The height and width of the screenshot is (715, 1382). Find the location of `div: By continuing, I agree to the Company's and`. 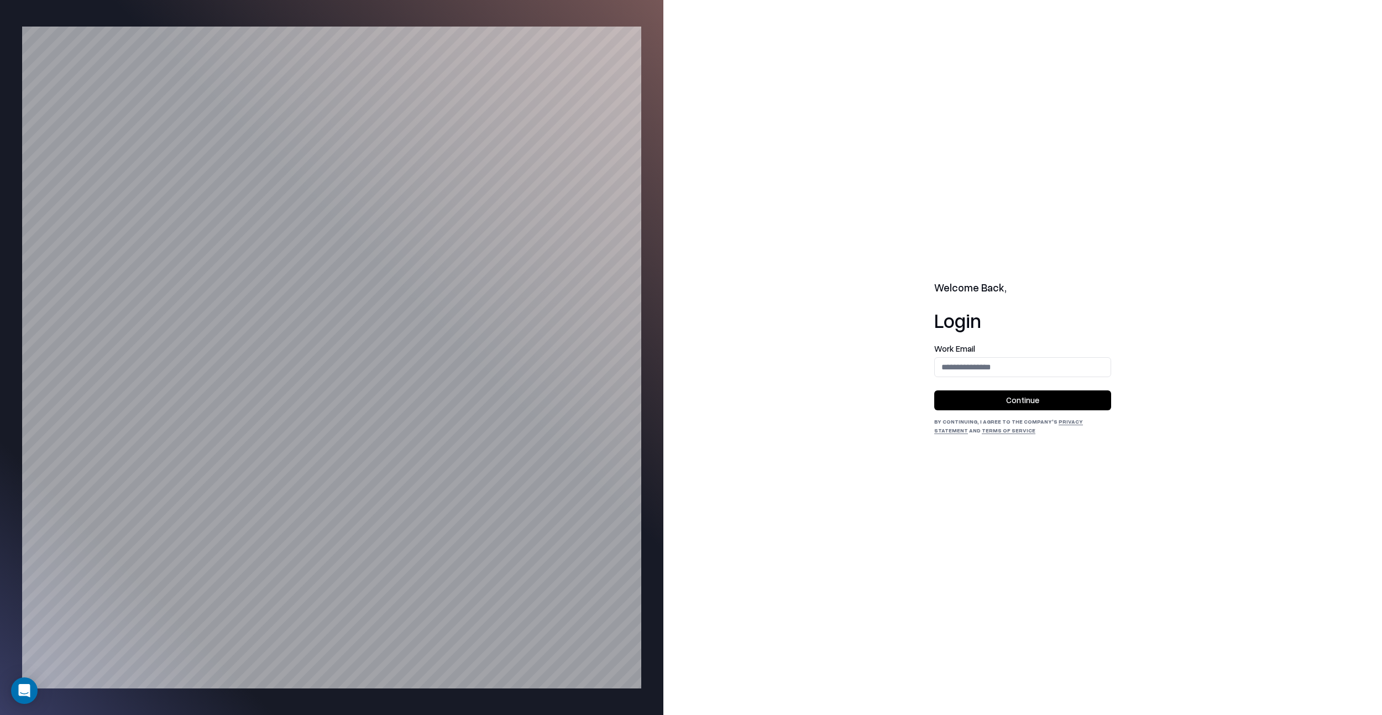

div: By continuing, I agree to the Company's and is located at coordinates (1023, 426).